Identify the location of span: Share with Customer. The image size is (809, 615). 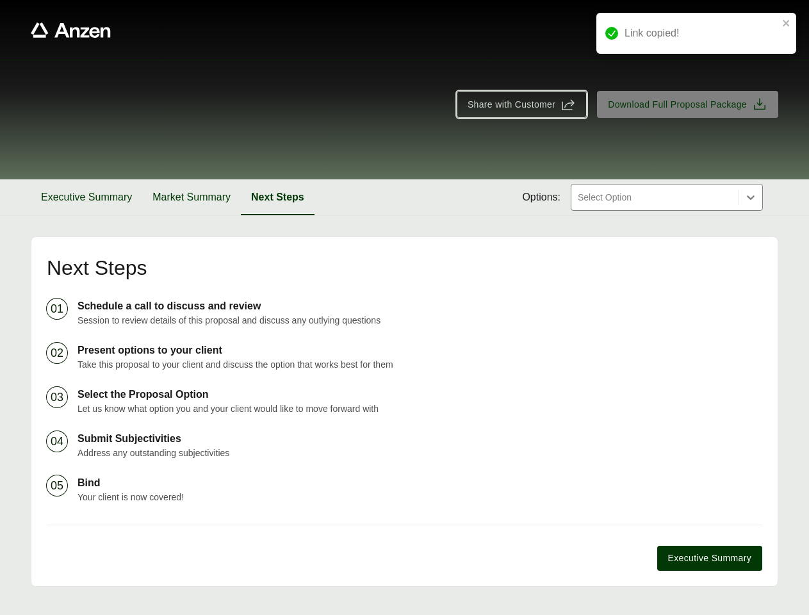
(511, 104).